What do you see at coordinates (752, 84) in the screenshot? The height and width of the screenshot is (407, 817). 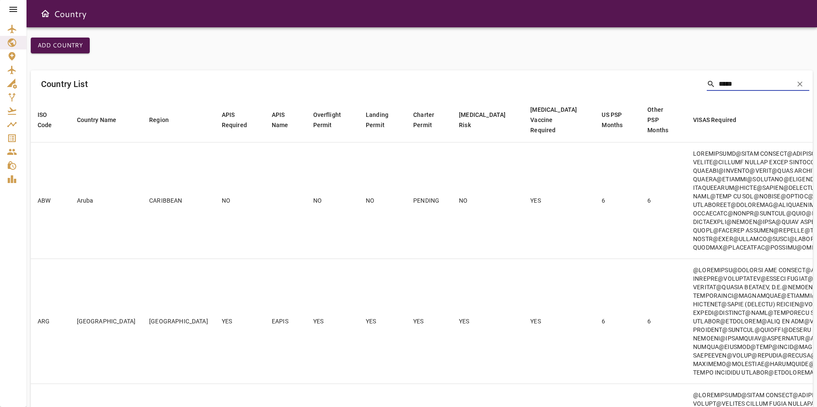 I see `input: Search` at bounding box center [752, 84].